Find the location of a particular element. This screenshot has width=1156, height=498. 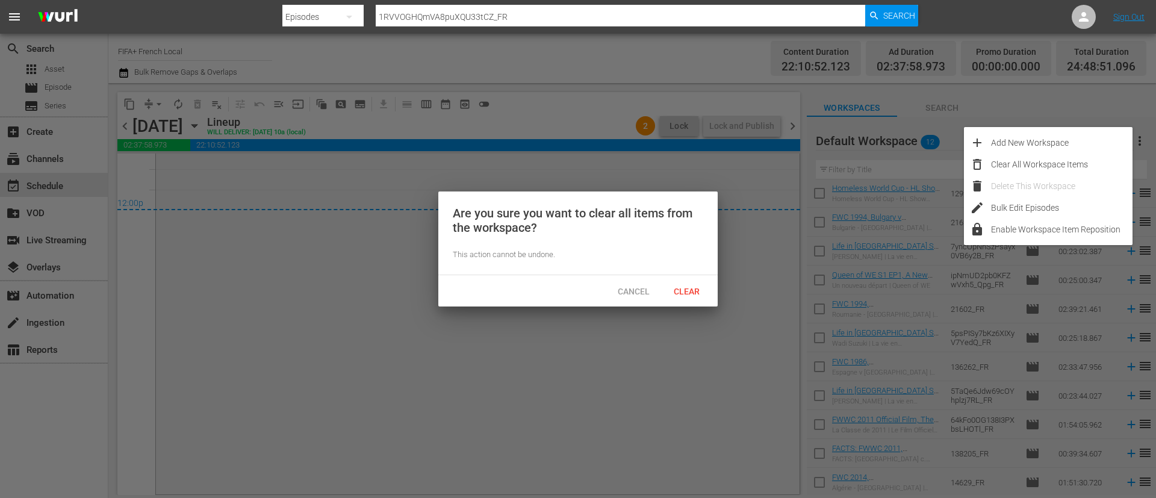

span: Clear is located at coordinates (686, 291).